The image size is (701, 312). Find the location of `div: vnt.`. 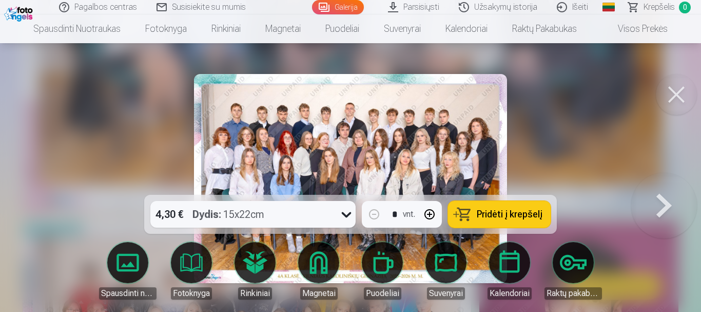

div: vnt. is located at coordinates (409, 214).